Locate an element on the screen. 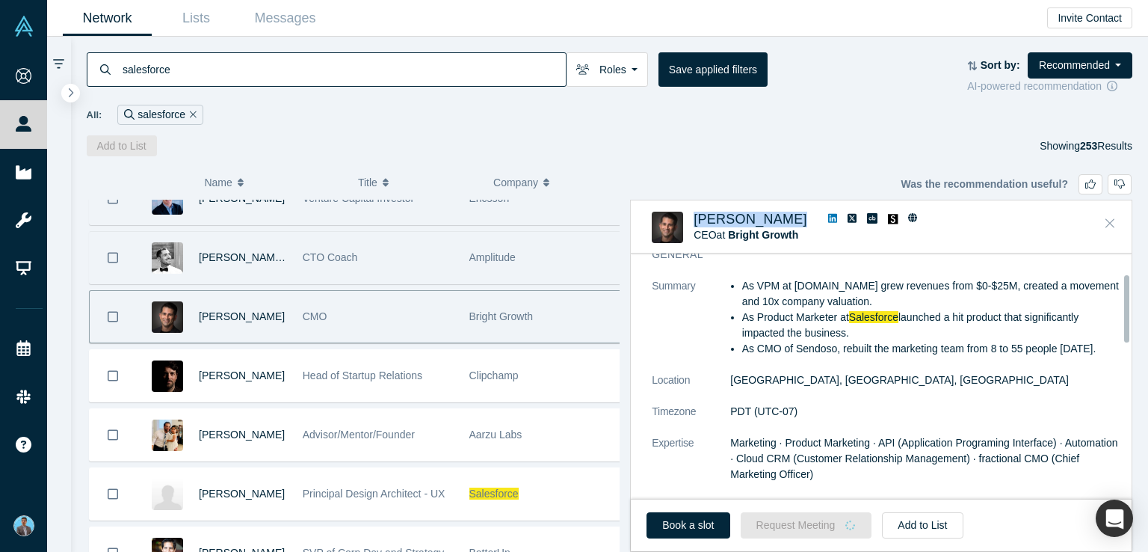 The width and height of the screenshot is (1148, 552). span: Company is located at coordinates (516, 182).